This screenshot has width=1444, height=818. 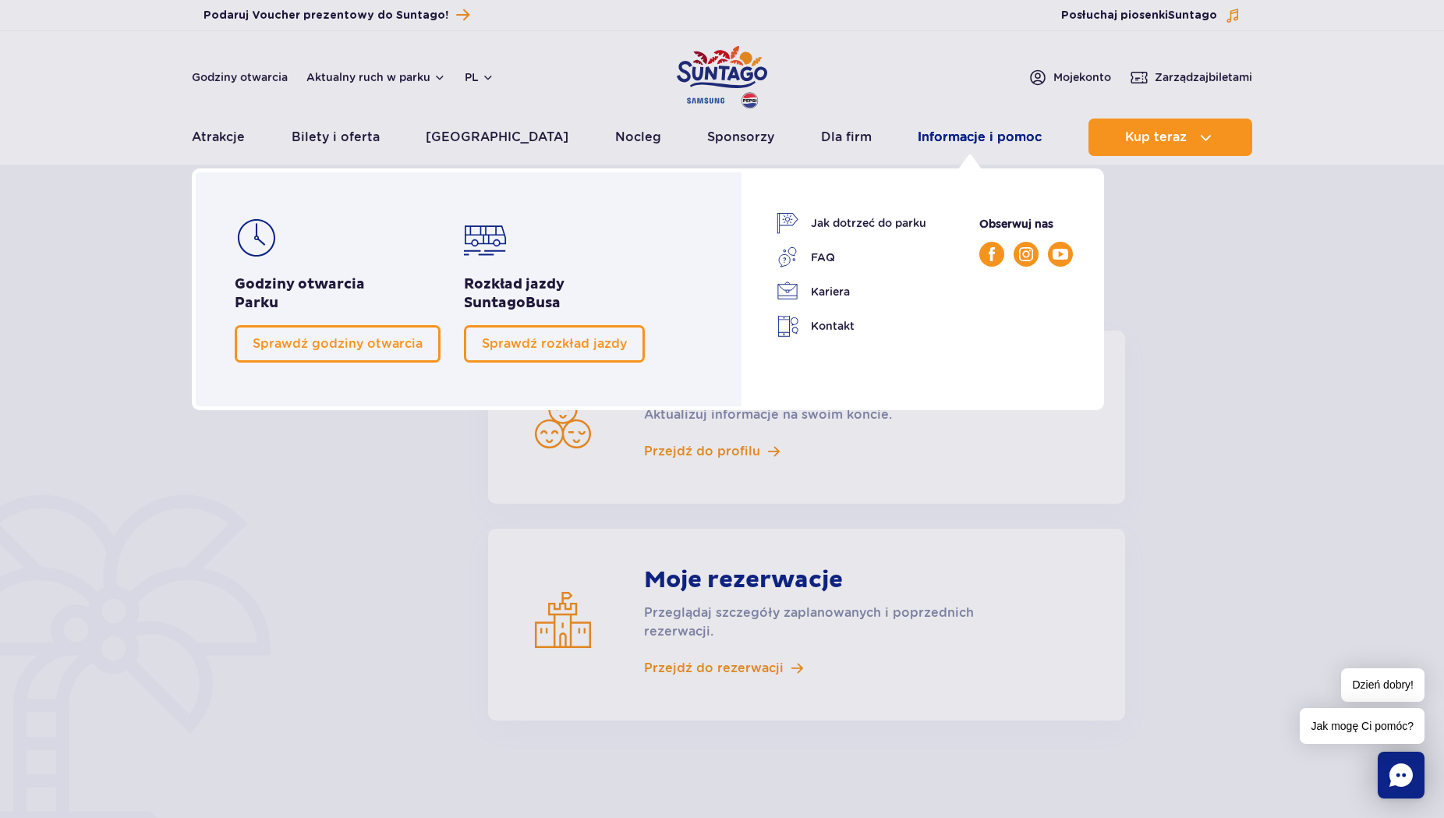 What do you see at coordinates (991, 254) in the screenshot?
I see `img: Facebook` at bounding box center [991, 254].